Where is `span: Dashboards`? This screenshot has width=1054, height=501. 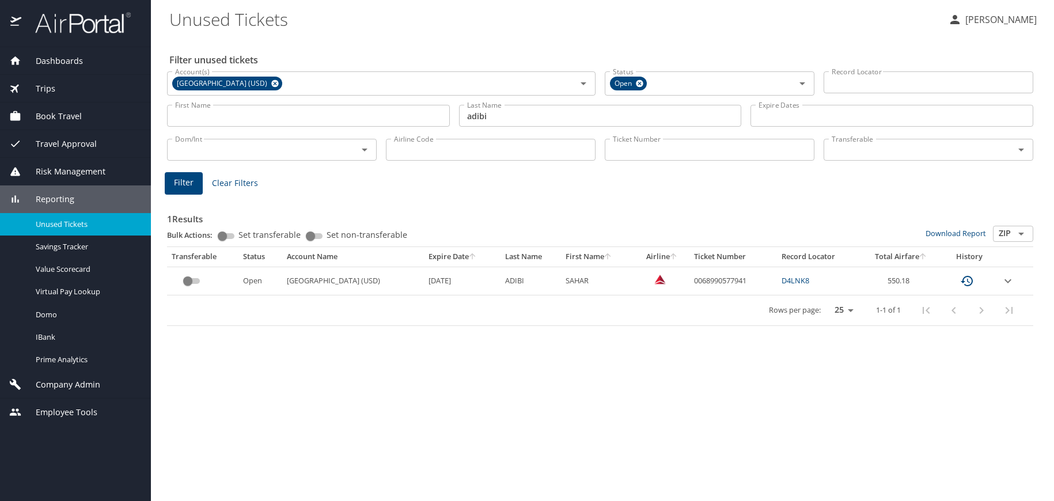 span: Dashboards is located at coordinates (52, 61).